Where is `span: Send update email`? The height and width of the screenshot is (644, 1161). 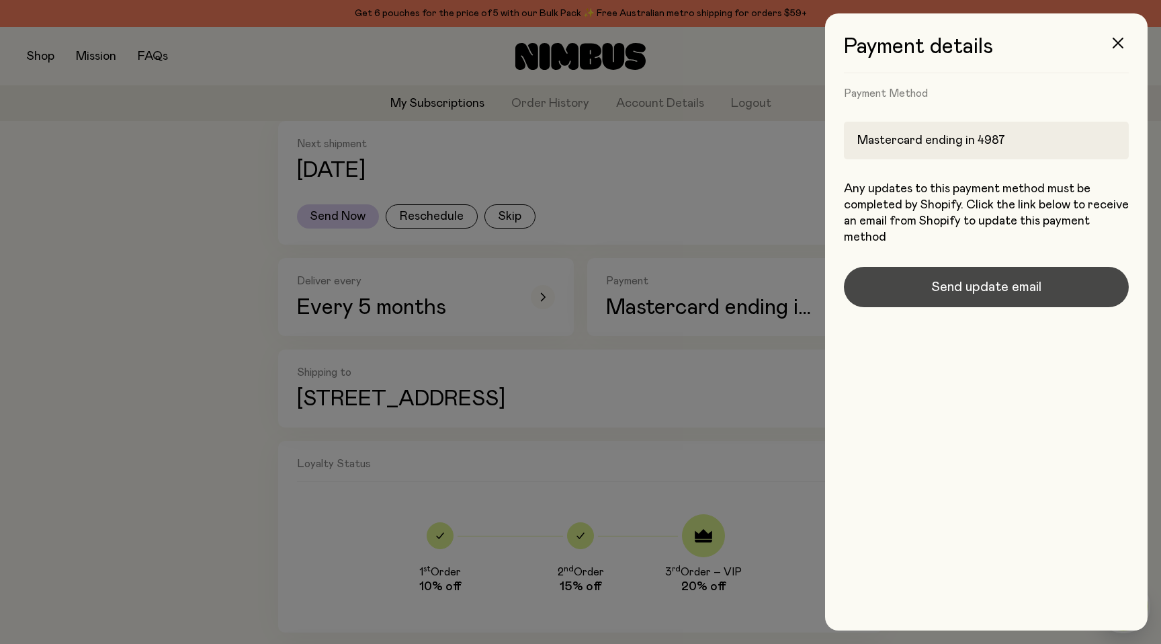
span: Send update email is located at coordinates (986, 287).